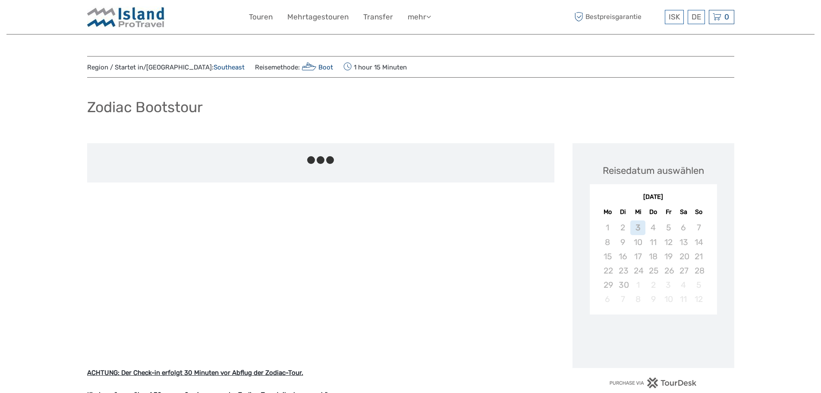  Describe the element at coordinates (696, 17) in the screenshot. I see `div: DE` at that location.